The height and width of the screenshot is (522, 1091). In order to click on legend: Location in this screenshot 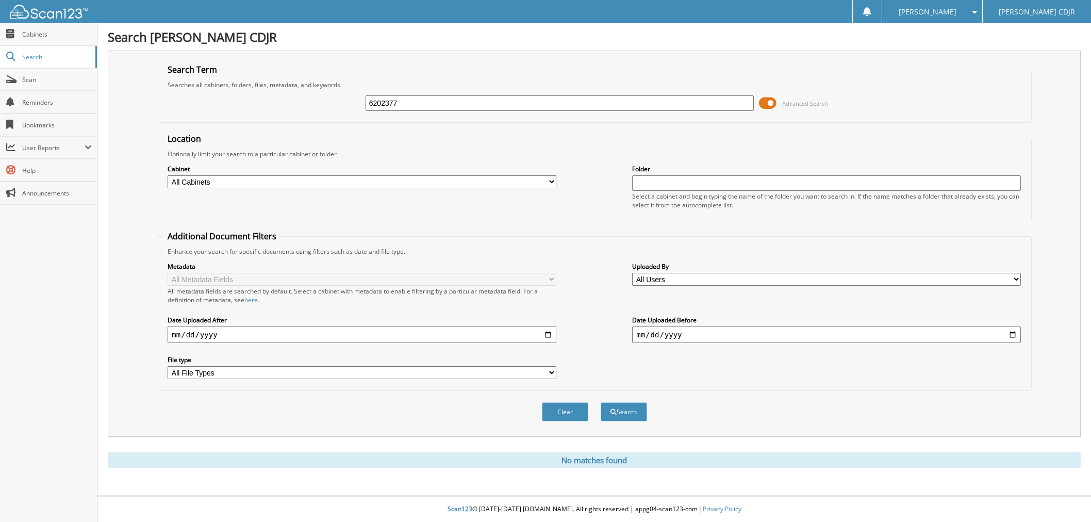, I will do `click(184, 139)`.